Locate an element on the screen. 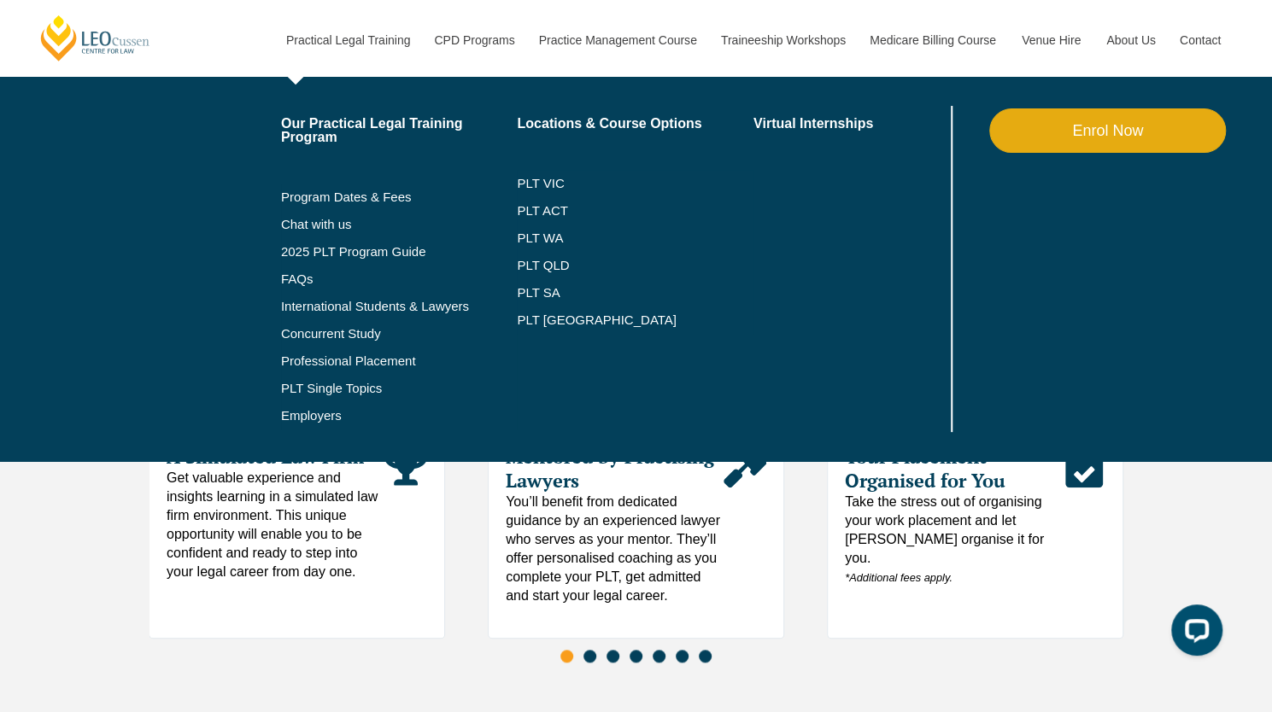 The image size is (1272, 712). em: *Additional fees apply. is located at coordinates (898, 577).